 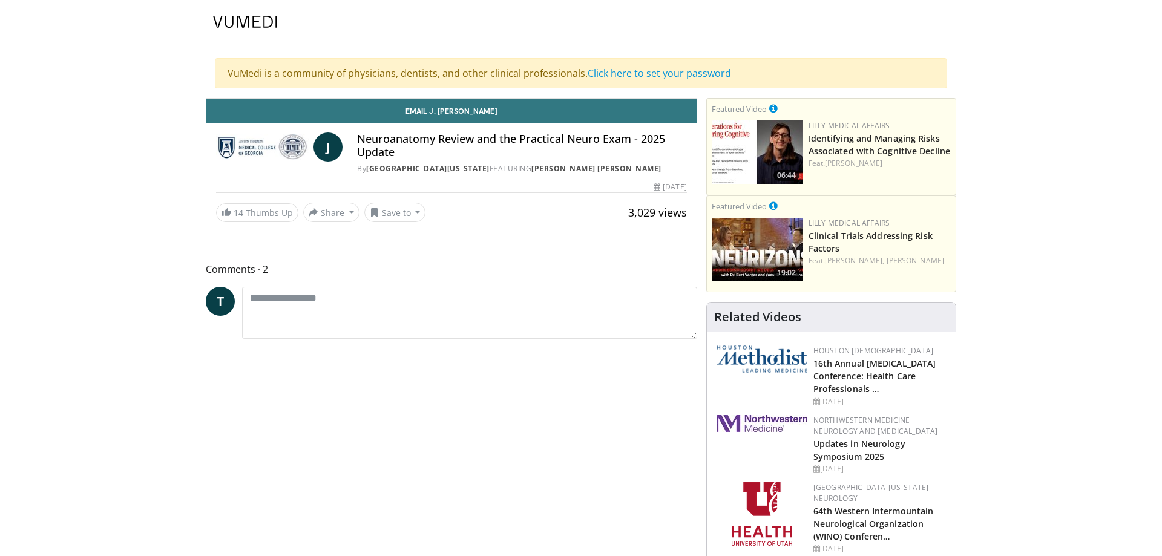 What do you see at coordinates (757, 249) in the screenshot?
I see `a: 19:02` at bounding box center [757, 249].